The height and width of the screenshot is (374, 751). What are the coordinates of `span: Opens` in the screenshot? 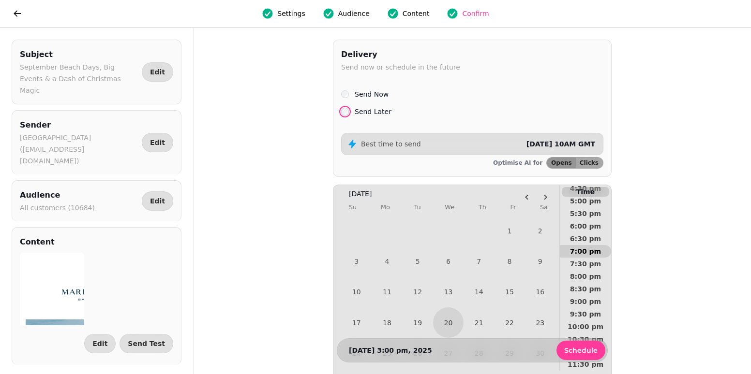 It's located at (561, 163).